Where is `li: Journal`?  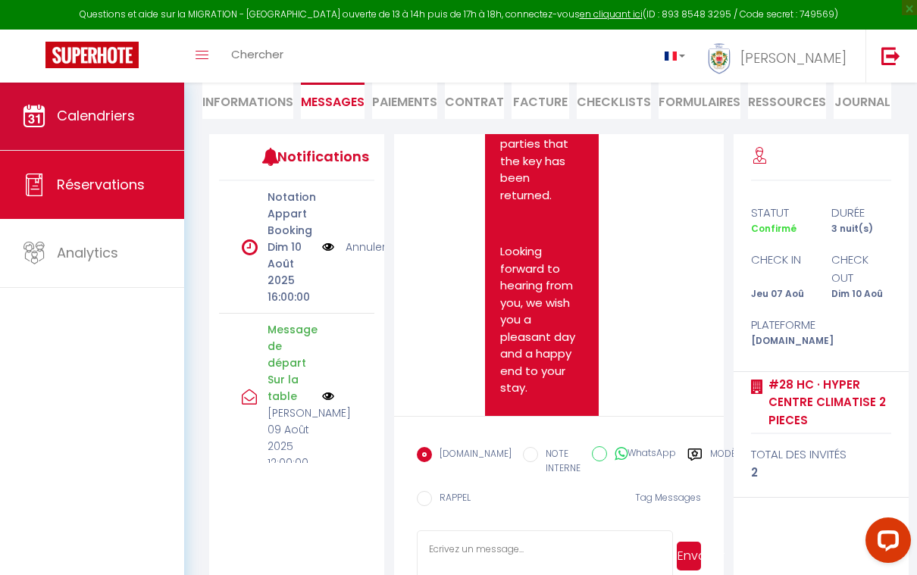
li: Journal is located at coordinates (862, 100).